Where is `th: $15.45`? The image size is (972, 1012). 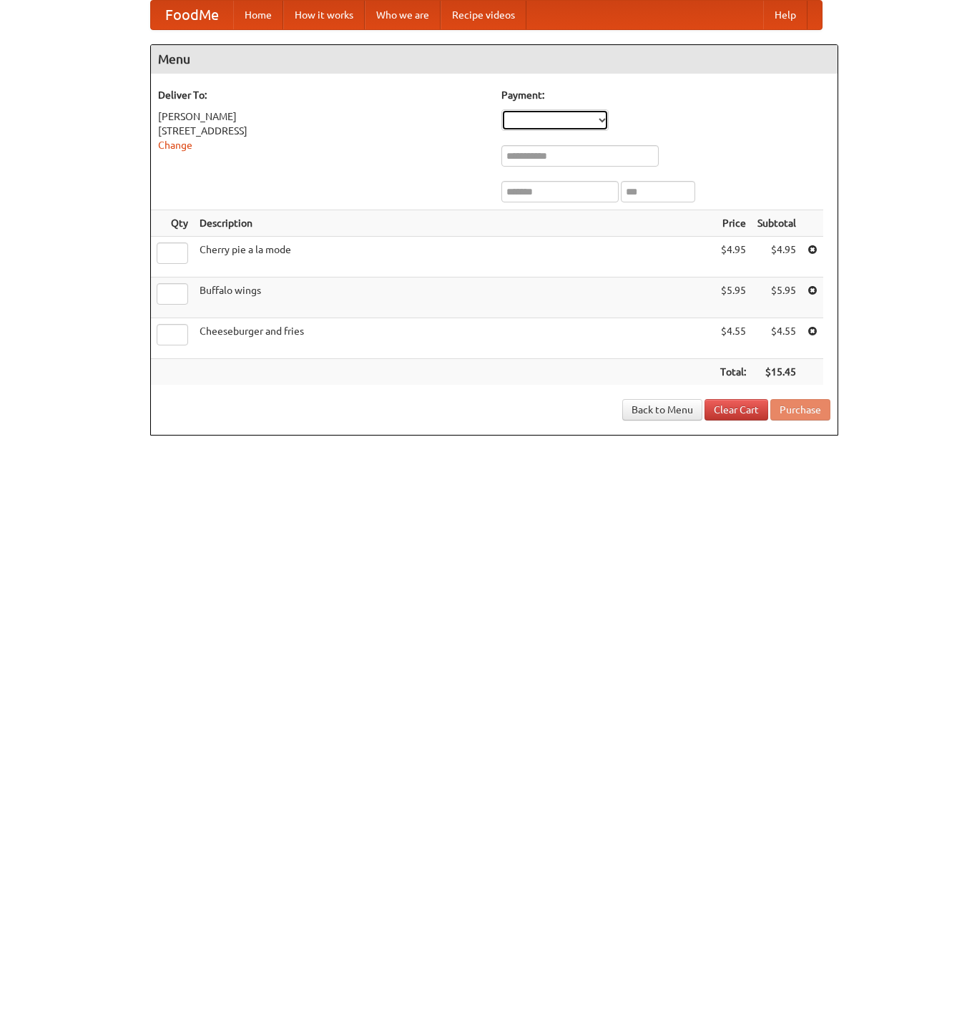 th: $15.45 is located at coordinates (777, 372).